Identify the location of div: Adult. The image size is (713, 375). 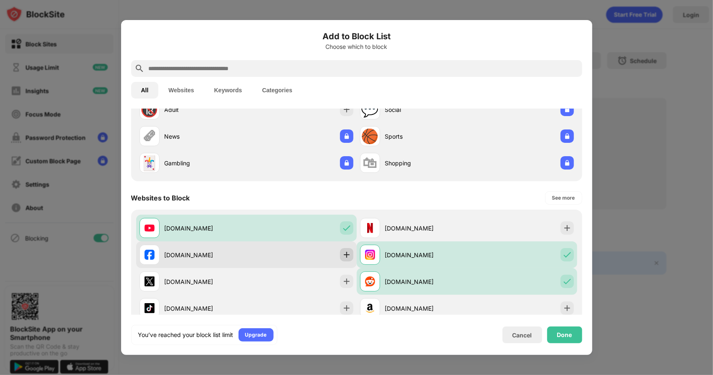
(206, 109).